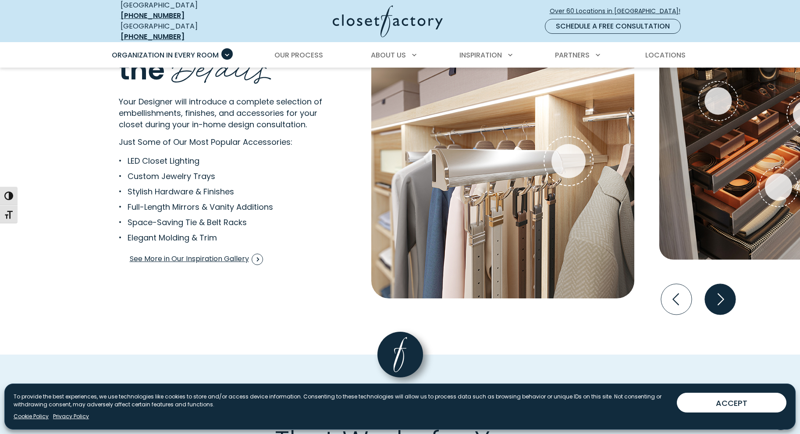 The width and height of the screenshot is (800, 434). What do you see at coordinates (388, 21) in the screenshot?
I see `img: Closet Factory Logo` at bounding box center [388, 21].